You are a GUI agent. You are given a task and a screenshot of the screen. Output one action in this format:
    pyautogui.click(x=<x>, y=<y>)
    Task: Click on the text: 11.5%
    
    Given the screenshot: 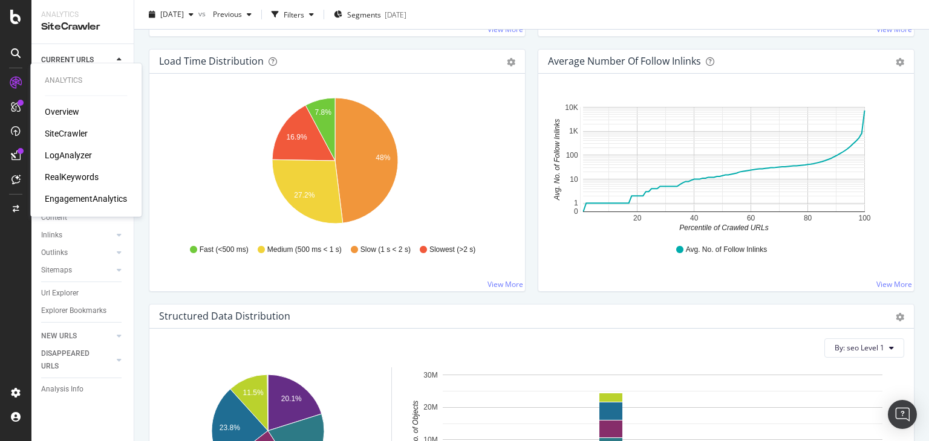 What is the action you would take?
    pyautogui.click(x=253, y=393)
    